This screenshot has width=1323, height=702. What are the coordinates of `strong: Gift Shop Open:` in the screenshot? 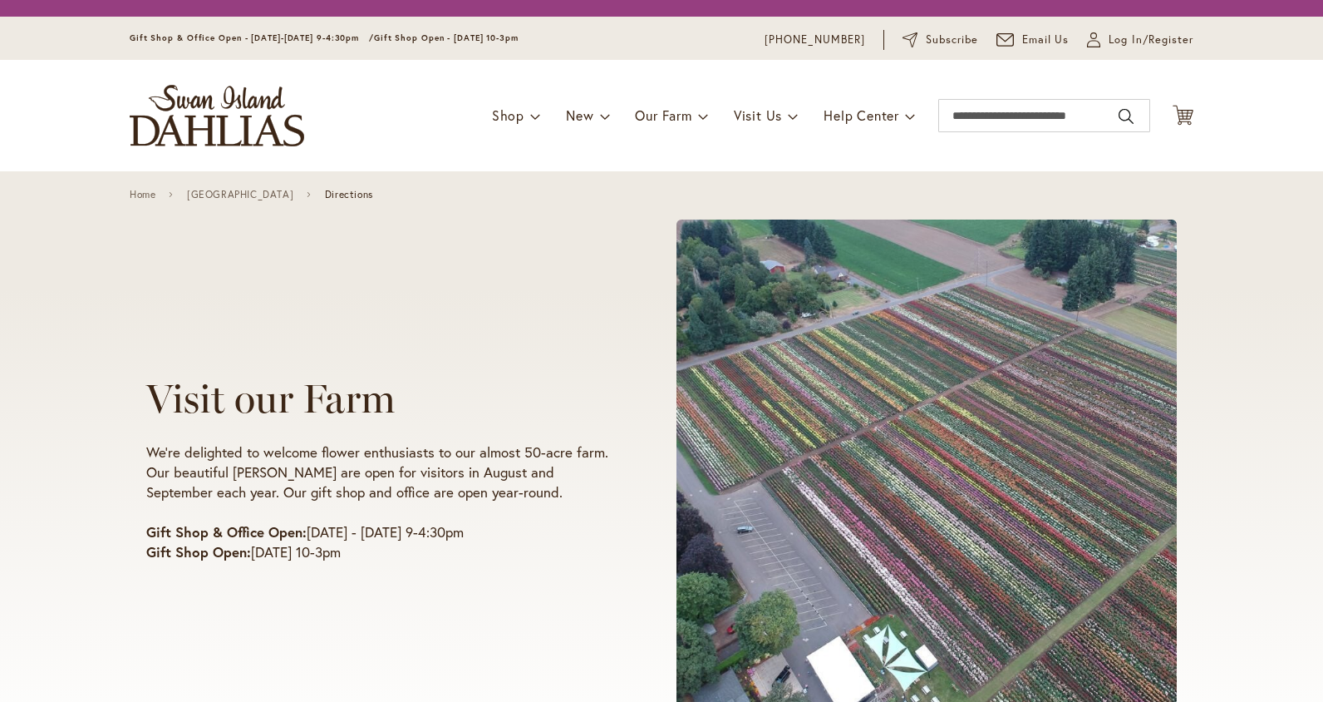 It's located at (199, 551).